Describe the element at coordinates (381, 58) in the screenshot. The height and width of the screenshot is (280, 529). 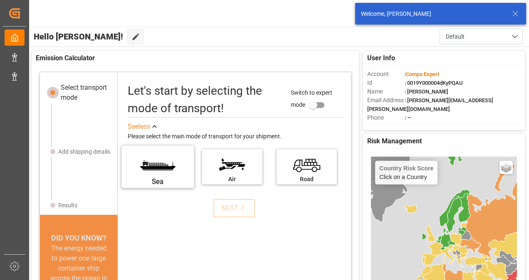
I see `span: User Info` at that location.